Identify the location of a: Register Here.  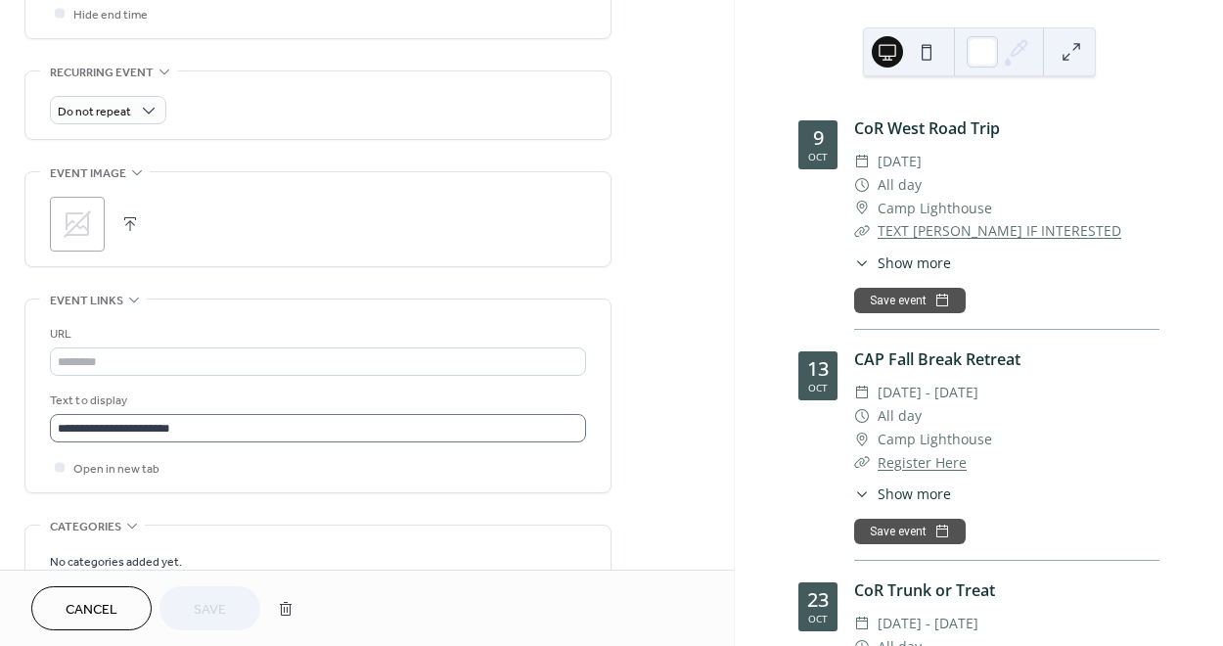
(922, 462).